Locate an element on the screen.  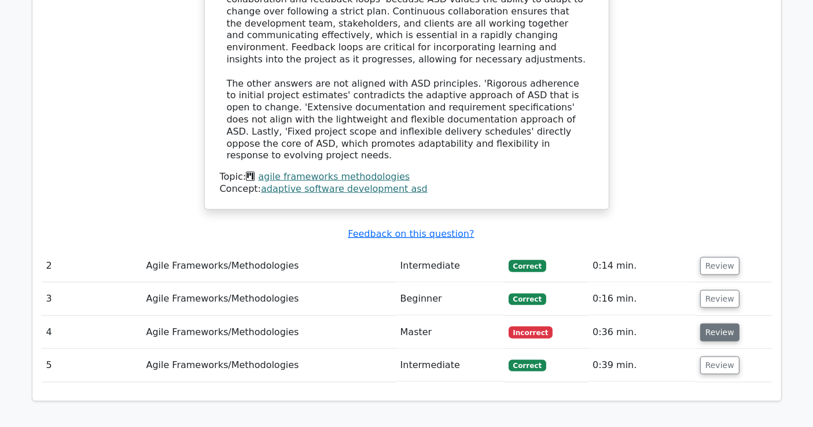
a: Feedback on this question? is located at coordinates (411, 234).